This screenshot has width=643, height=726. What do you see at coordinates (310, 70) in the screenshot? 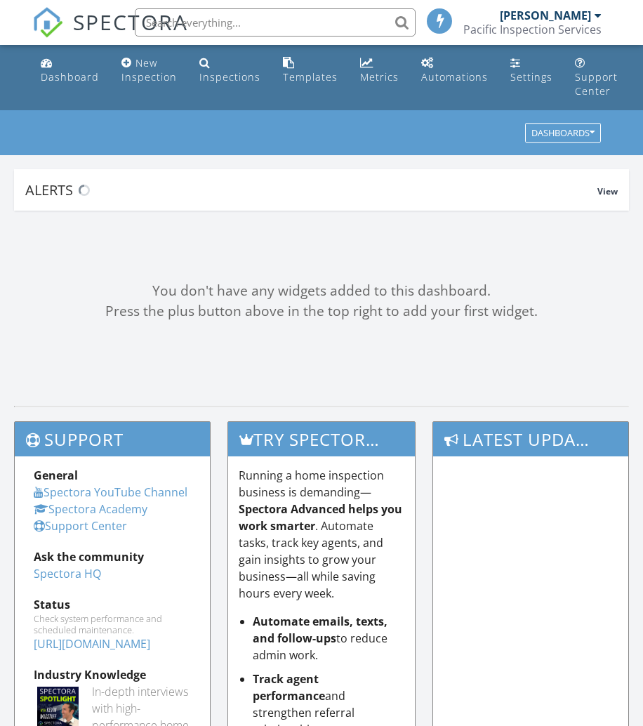
I see `a: Templates` at bounding box center [310, 70].